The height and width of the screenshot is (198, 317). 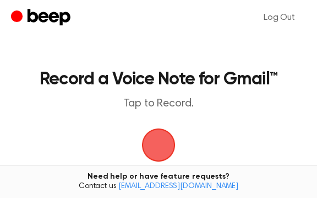 I want to click on a: Beep, so click(x=42, y=18).